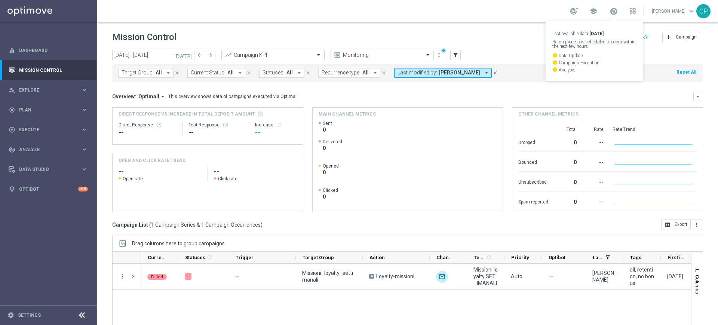  I want to click on h4: Other channel metrics, so click(548, 114).